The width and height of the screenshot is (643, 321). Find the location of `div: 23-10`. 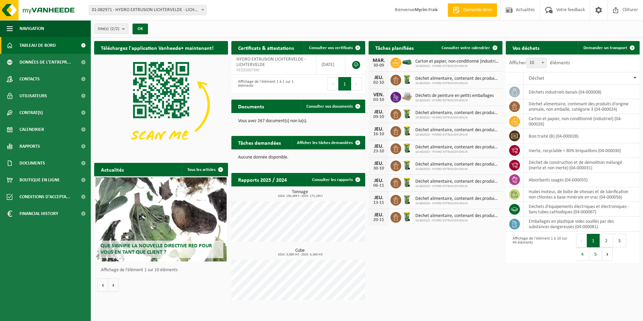

div: 23-10 is located at coordinates (378, 151).